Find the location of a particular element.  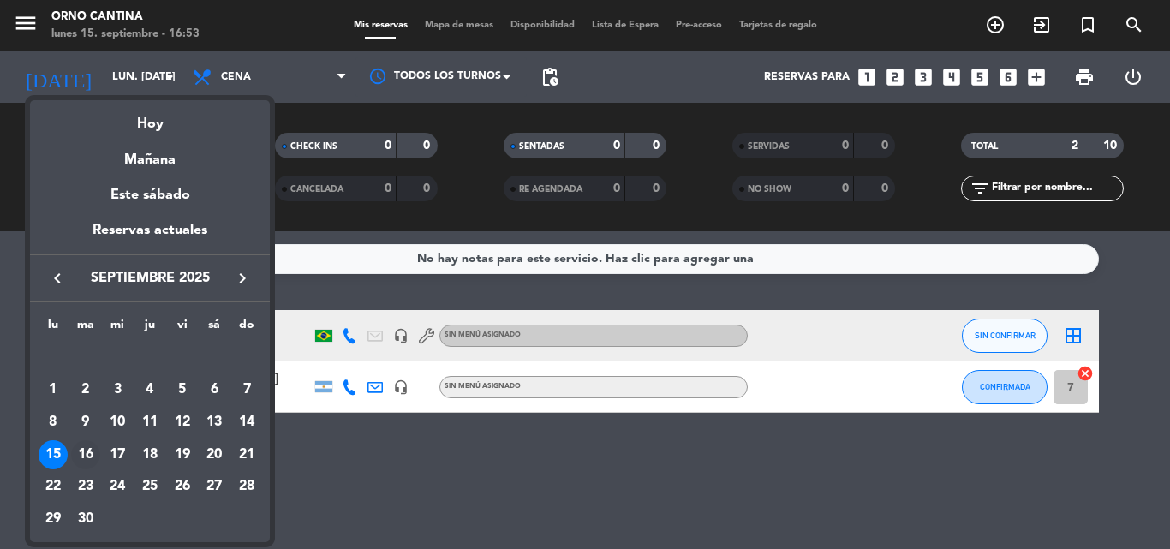

td: 13 de septiembre de 2025 is located at coordinates (215, 422).